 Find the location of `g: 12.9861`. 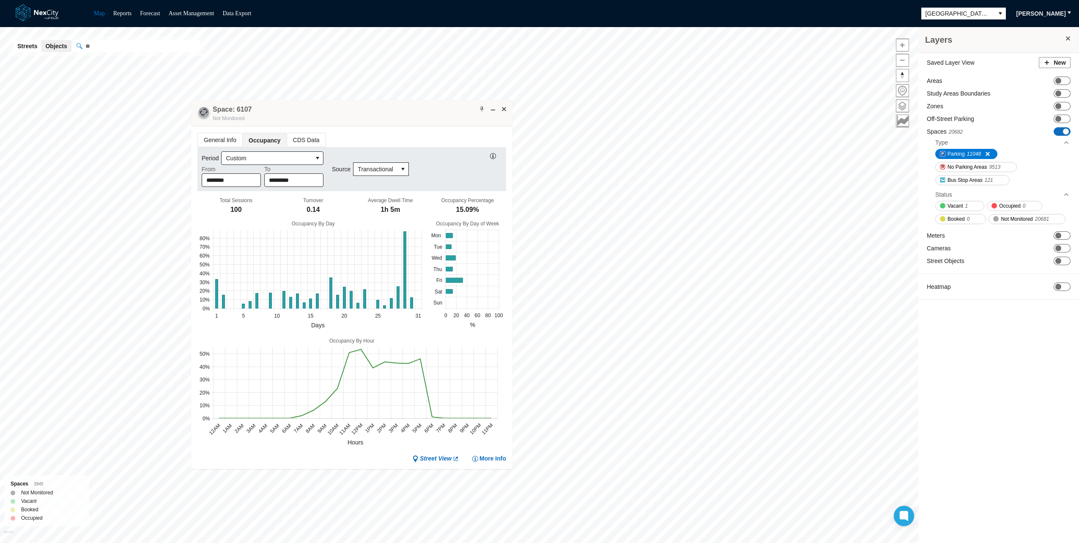

g: 12.9861 is located at coordinates (291, 303).